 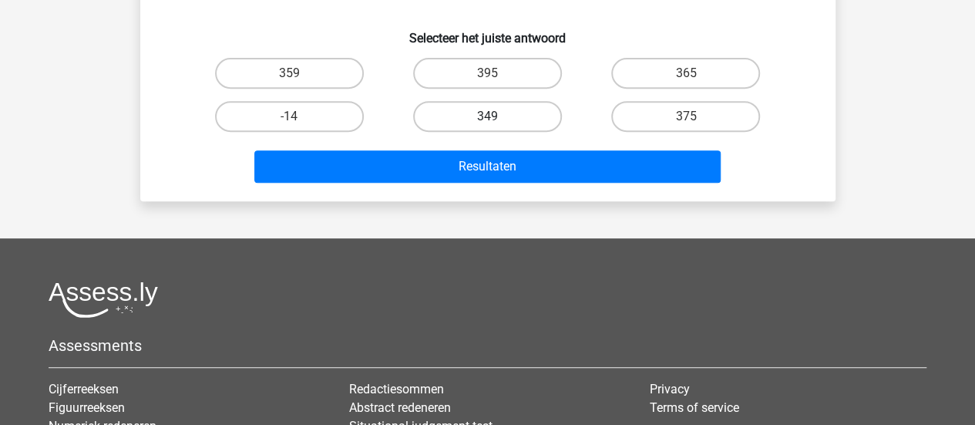 What do you see at coordinates (83, 388) in the screenshot?
I see `a: Cijferreeksen` at bounding box center [83, 388].